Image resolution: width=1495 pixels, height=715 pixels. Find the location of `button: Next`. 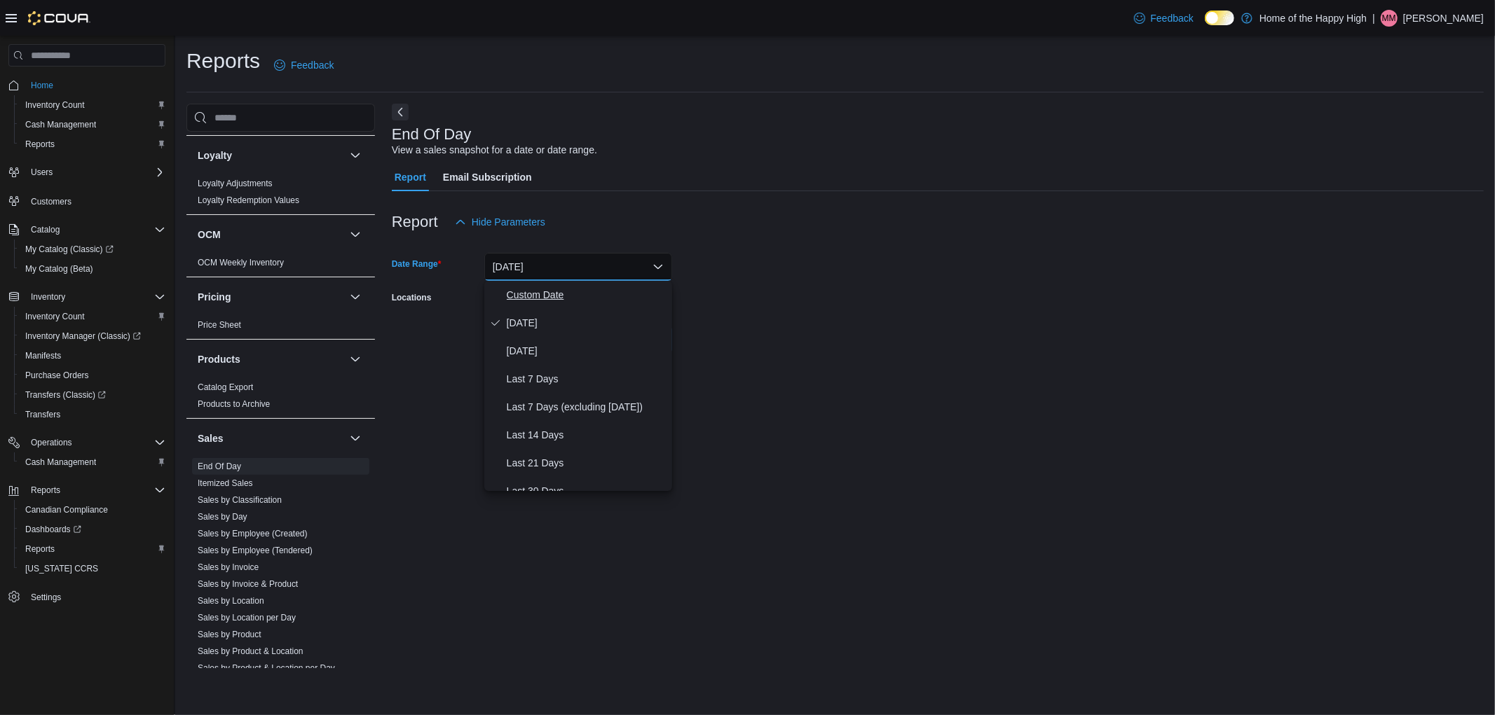

button: Next is located at coordinates (400, 112).